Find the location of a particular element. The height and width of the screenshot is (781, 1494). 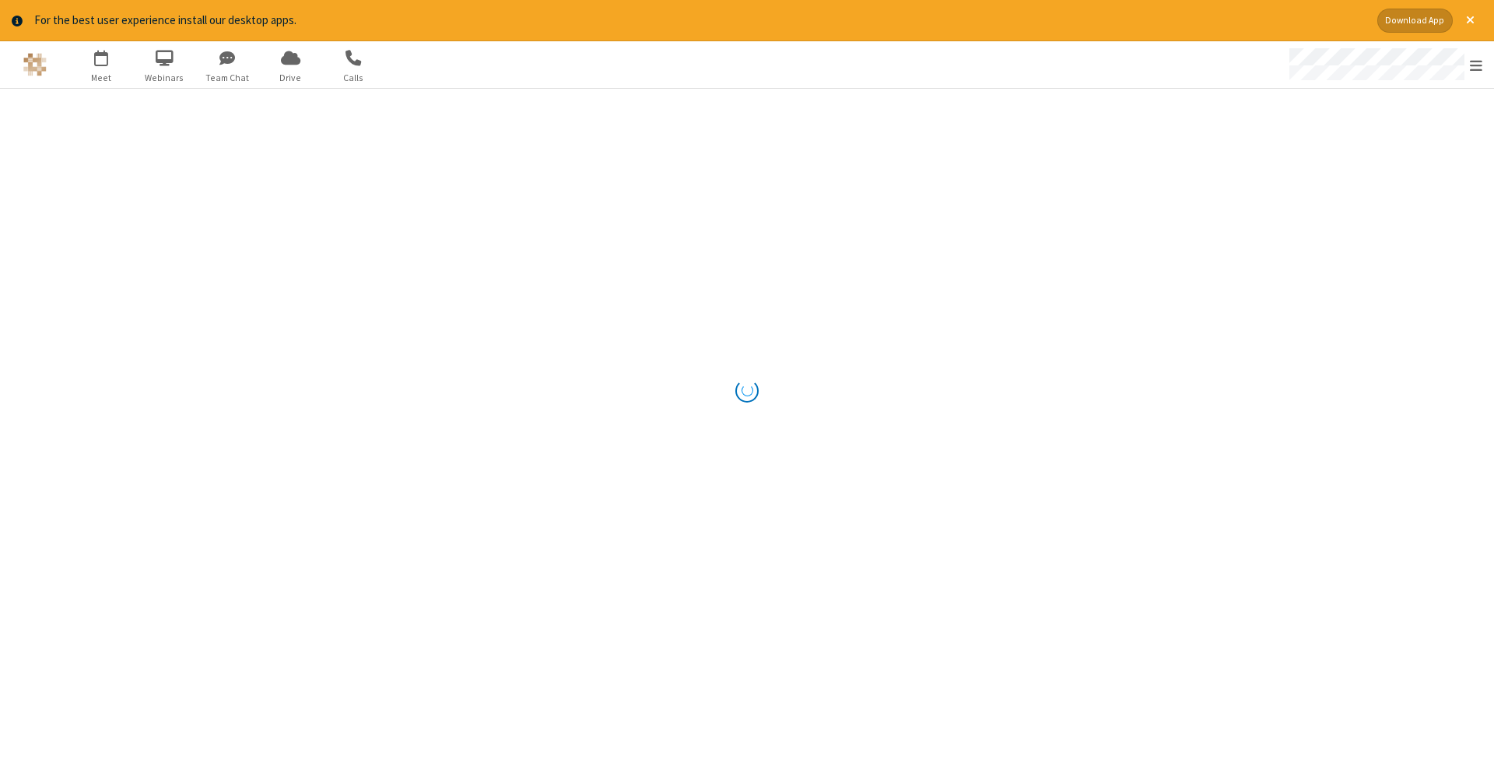

button: Close alert is located at coordinates (1470, 20).